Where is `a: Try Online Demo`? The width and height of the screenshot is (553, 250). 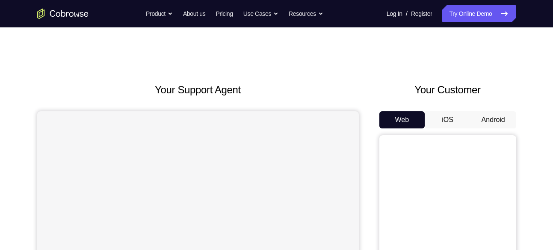
a: Try Online Demo is located at coordinates (479, 14).